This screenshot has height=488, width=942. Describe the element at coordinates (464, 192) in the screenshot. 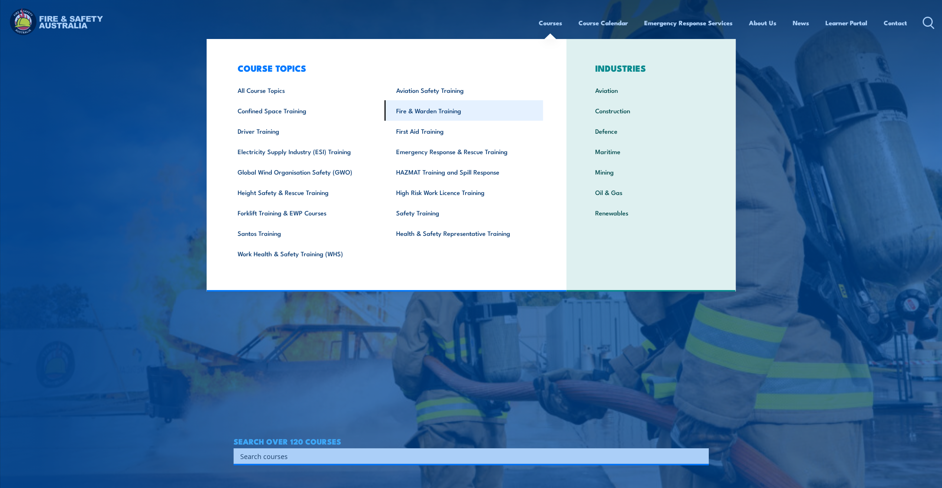

I see `a: High Risk Work Licence Training` at that location.